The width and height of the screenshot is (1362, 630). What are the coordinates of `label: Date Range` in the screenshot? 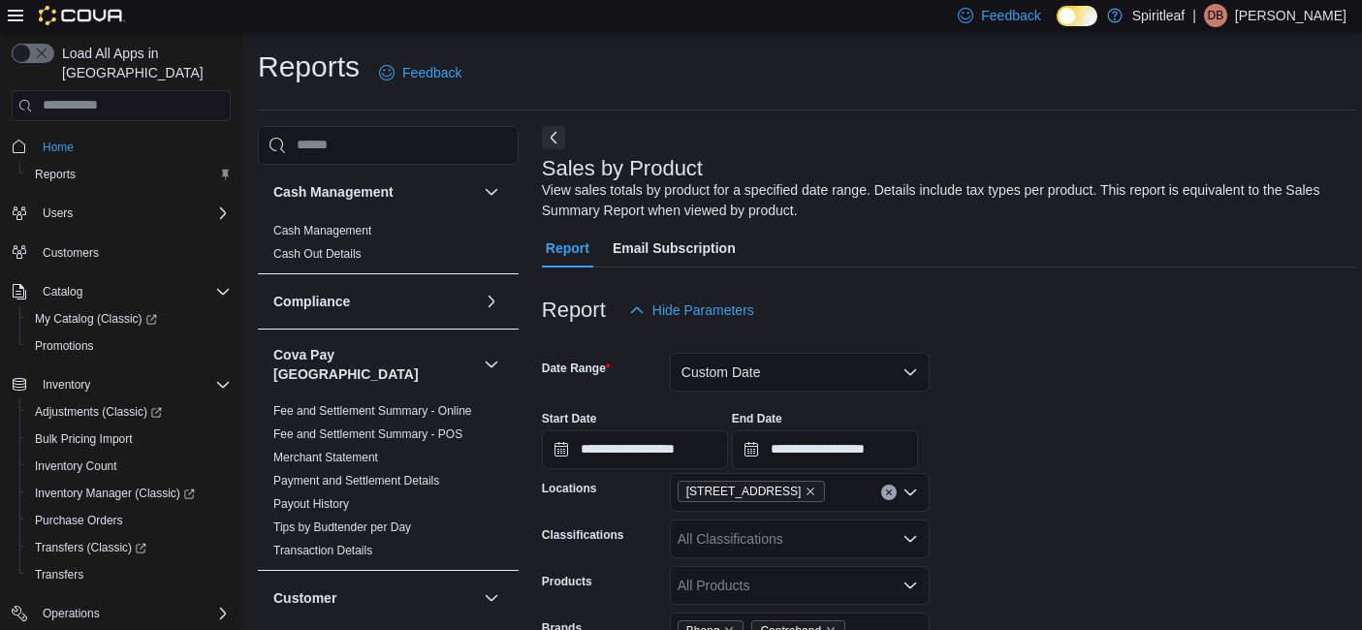 It's located at (576, 368).